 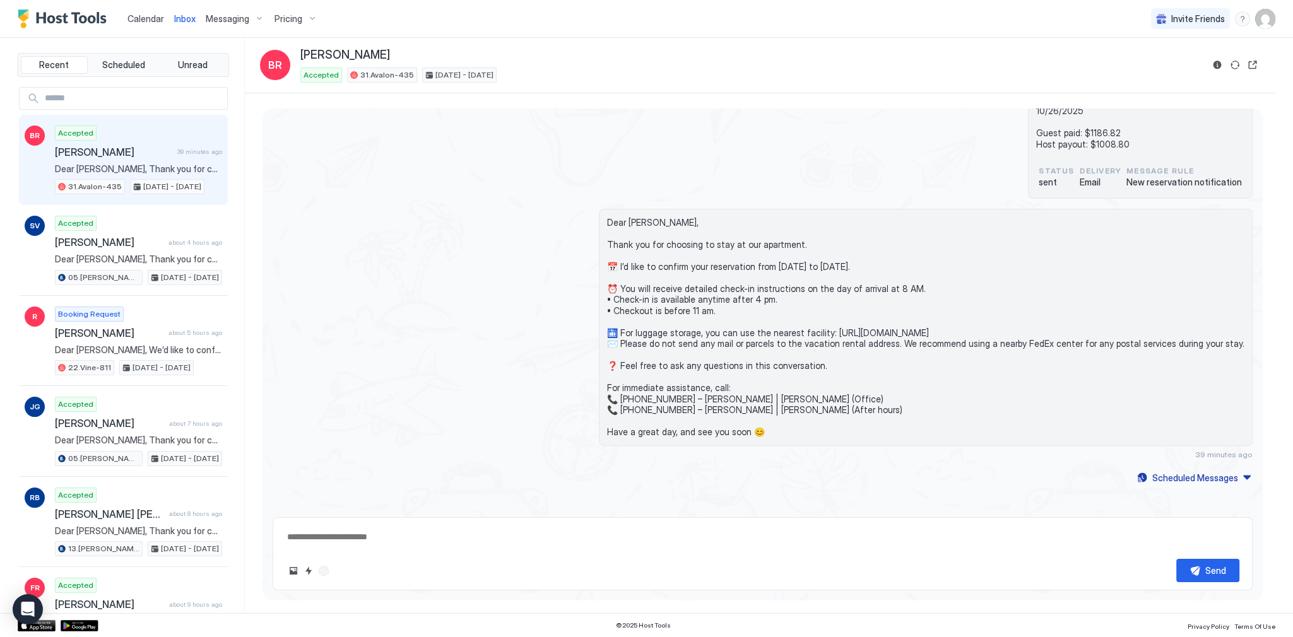 I want to click on span: Messaging, so click(x=227, y=19).